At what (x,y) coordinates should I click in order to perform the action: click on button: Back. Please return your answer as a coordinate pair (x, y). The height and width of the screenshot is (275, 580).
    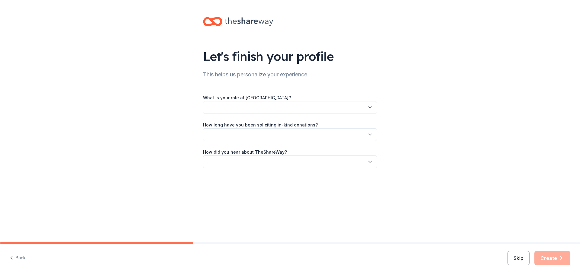
    Looking at the image, I should click on (18, 258).